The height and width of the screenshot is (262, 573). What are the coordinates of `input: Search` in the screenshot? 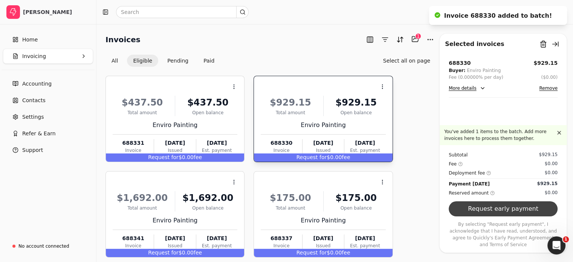 It's located at (182, 12).